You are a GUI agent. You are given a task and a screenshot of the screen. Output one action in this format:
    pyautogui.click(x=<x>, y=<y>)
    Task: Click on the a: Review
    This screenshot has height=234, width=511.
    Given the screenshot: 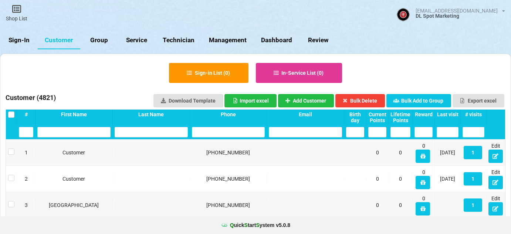 What is the action you would take?
    pyautogui.click(x=318, y=40)
    